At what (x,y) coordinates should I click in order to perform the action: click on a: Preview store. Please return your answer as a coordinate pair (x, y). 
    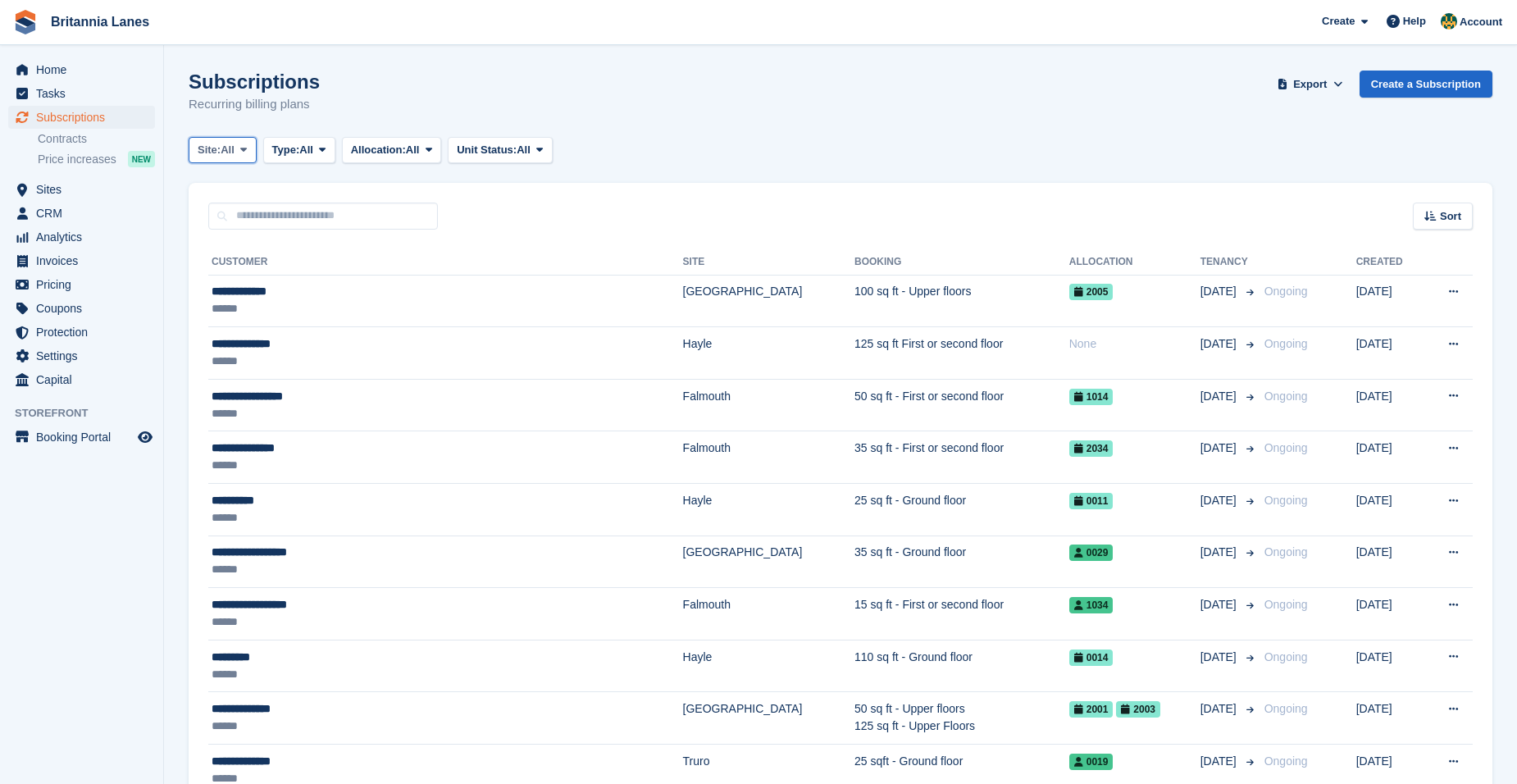
    Looking at the image, I should click on (145, 437).